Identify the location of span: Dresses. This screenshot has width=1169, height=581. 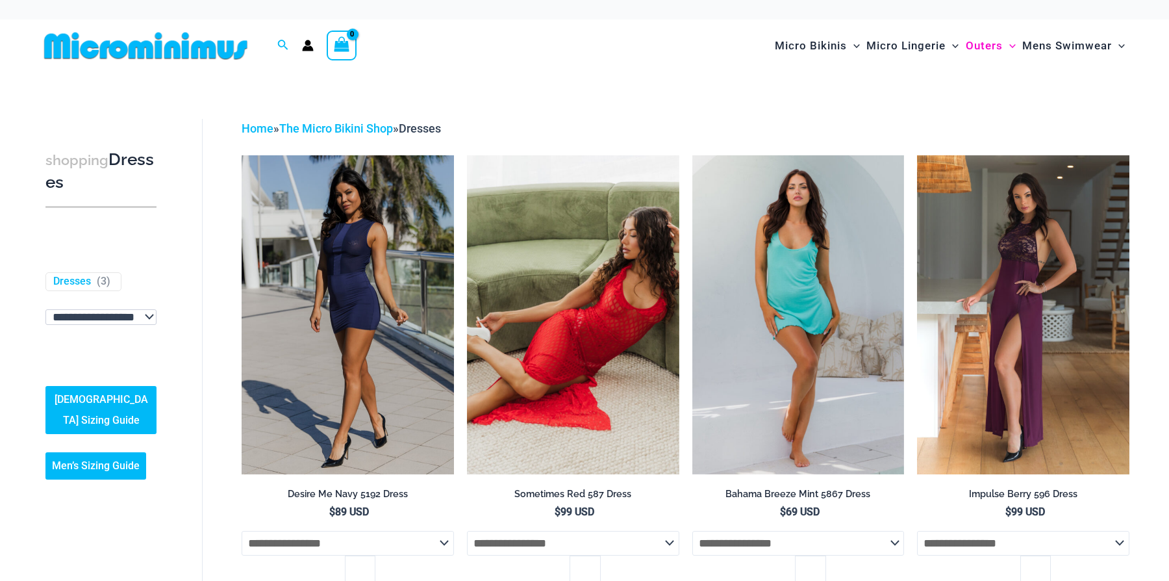
(420, 128).